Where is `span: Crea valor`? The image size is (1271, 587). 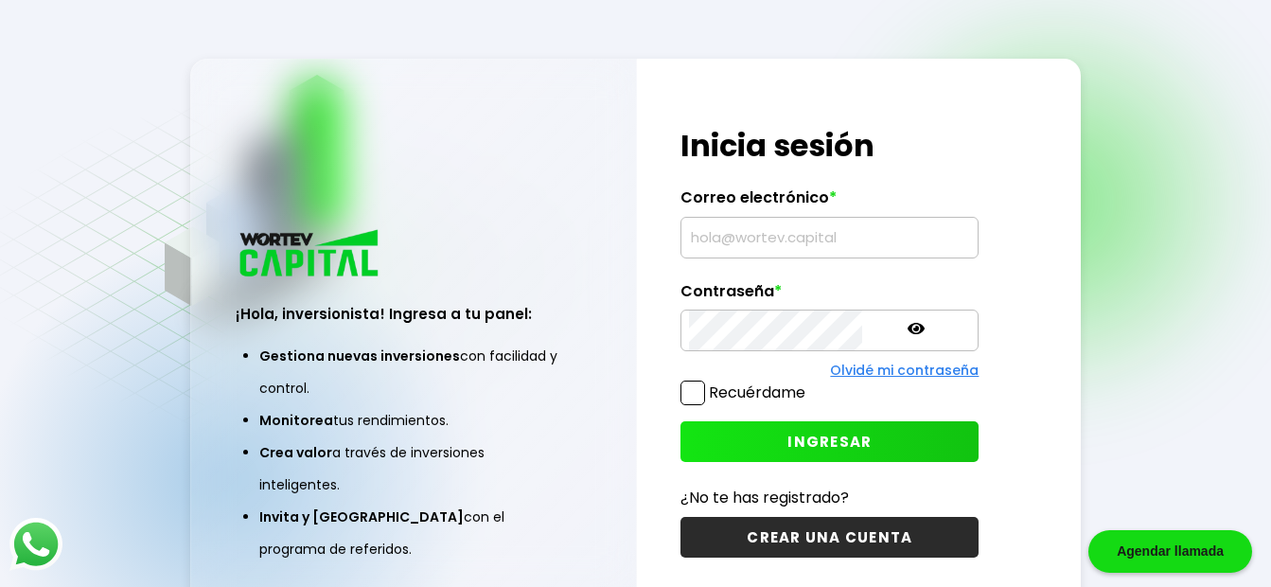 span: Crea valor is located at coordinates (295, 453).